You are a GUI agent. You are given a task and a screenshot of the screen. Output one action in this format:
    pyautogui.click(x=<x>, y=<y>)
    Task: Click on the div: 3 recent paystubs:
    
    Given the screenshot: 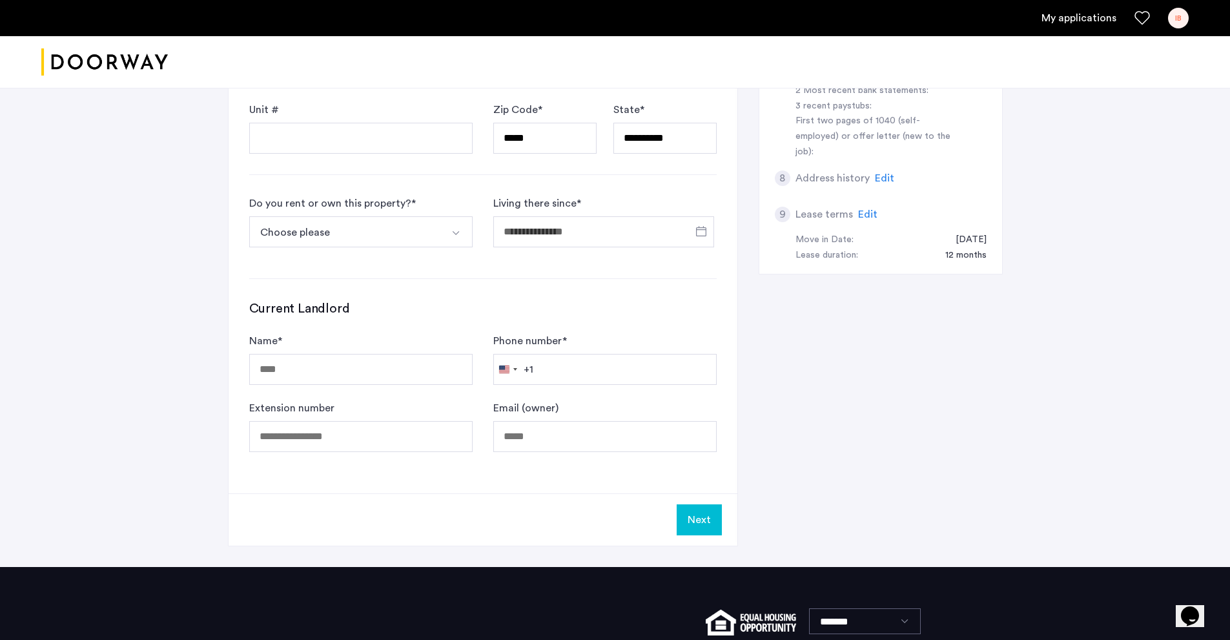 What is the action you would take?
    pyautogui.click(x=877, y=107)
    